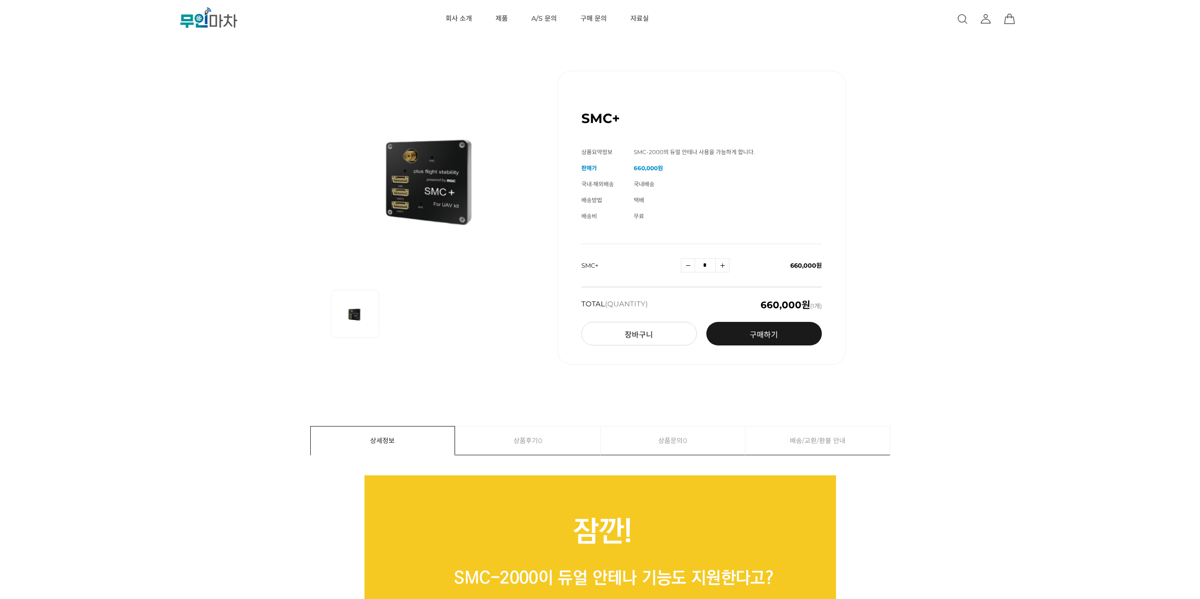 The height and width of the screenshot is (599, 1200). I want to click on strong: 660,000원, so click(648, 168).